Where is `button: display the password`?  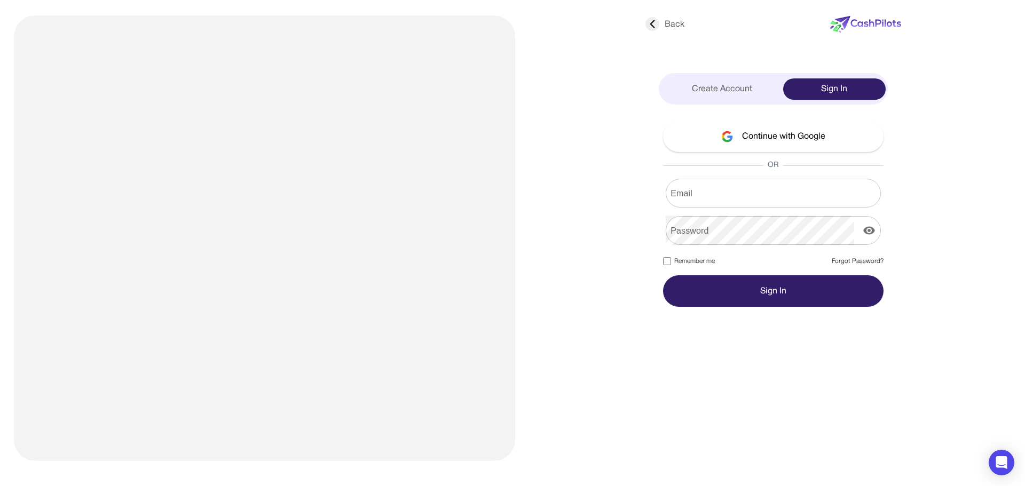 button: display the password is located at coordinates (869, 231).